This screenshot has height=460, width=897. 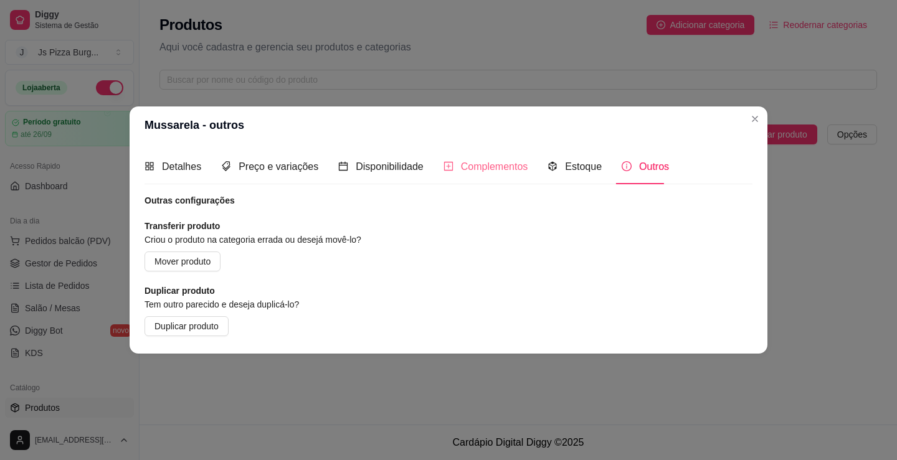 I want to click on button: Close, so click(x=755, y=119).